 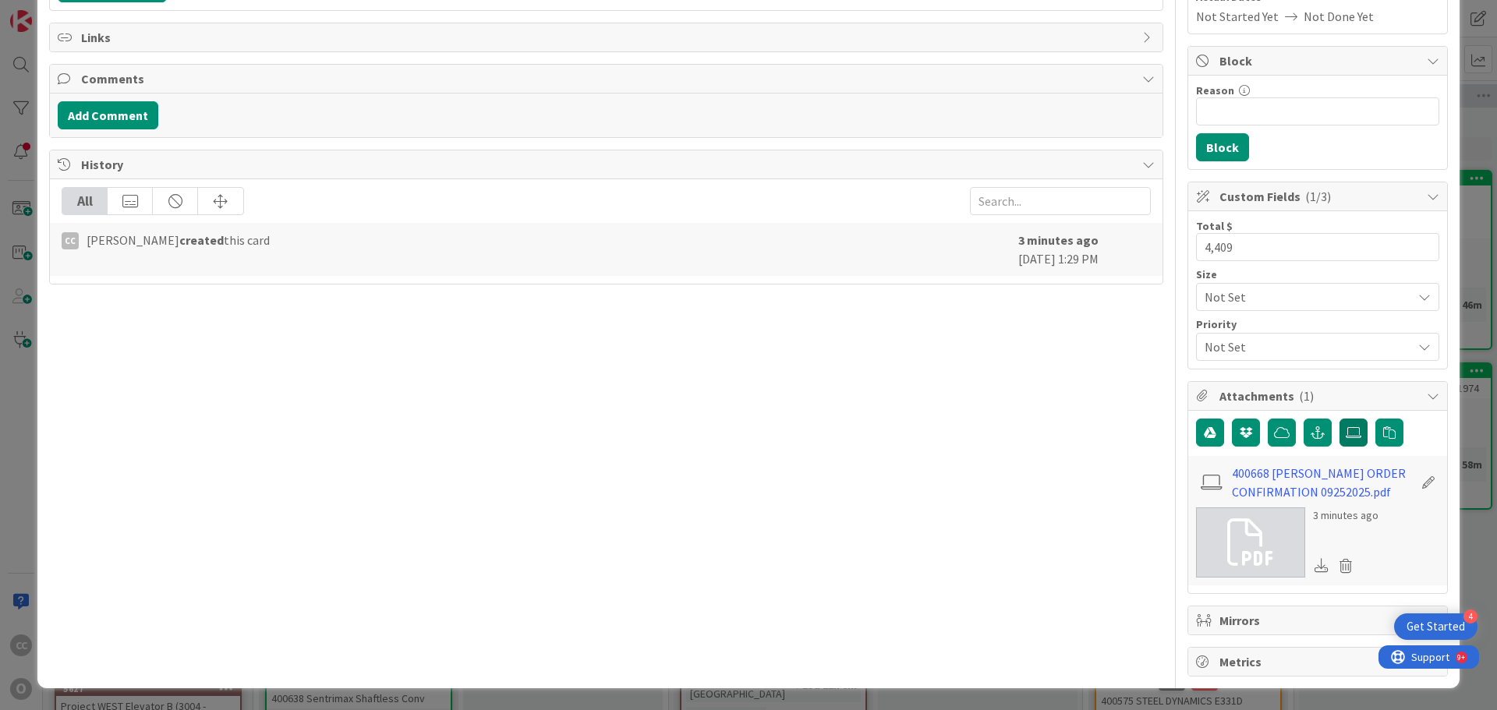 What do you see at coordinates (201, 240) in the screenshot?
I see `b: created` at bounding box center [201, 240].